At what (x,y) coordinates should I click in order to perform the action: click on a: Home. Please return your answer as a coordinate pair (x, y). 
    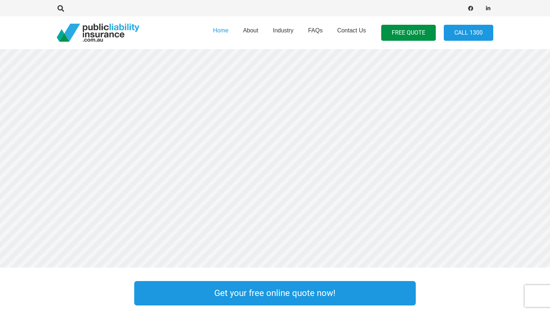
    Looking at the image, I should click on (220, 33).